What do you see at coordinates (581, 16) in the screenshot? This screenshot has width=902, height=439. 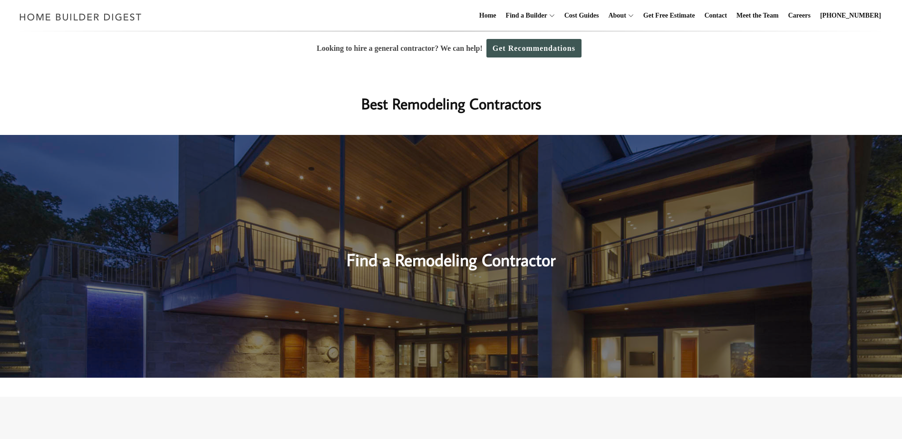 I see `a: Cost Guides` at bounding box center [581, 16].